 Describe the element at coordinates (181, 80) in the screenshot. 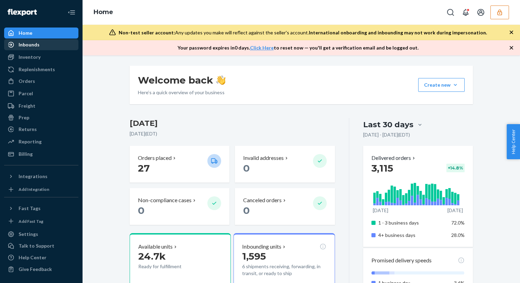

I see `h1: Welcome back` at that location.